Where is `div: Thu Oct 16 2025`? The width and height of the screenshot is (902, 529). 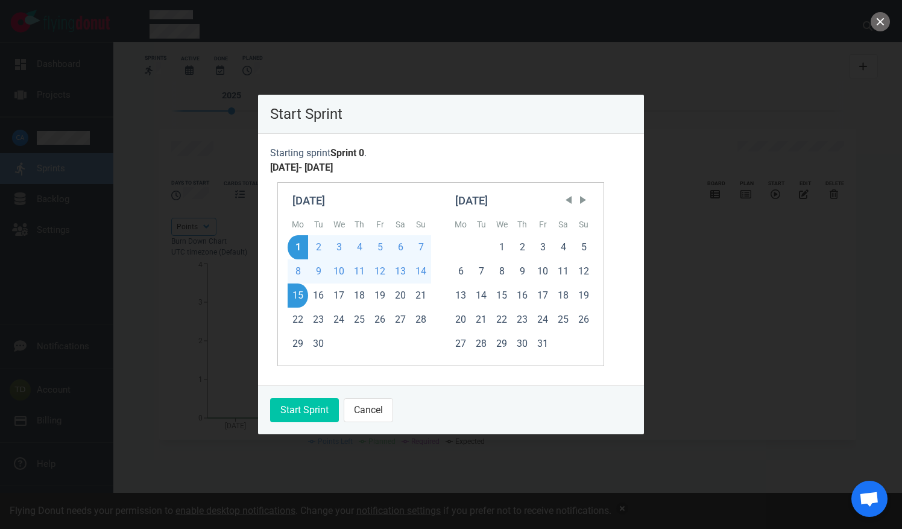
div: Thu Oct 16 2025 is located at coordinates (522, 295).